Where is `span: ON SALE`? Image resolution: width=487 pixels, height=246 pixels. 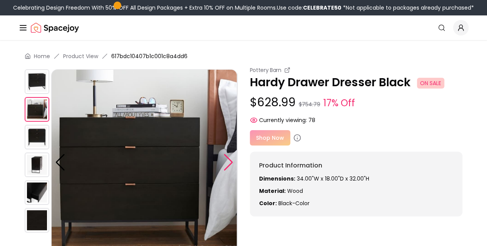
span: ON SALE is located at coordinates (430, 83).